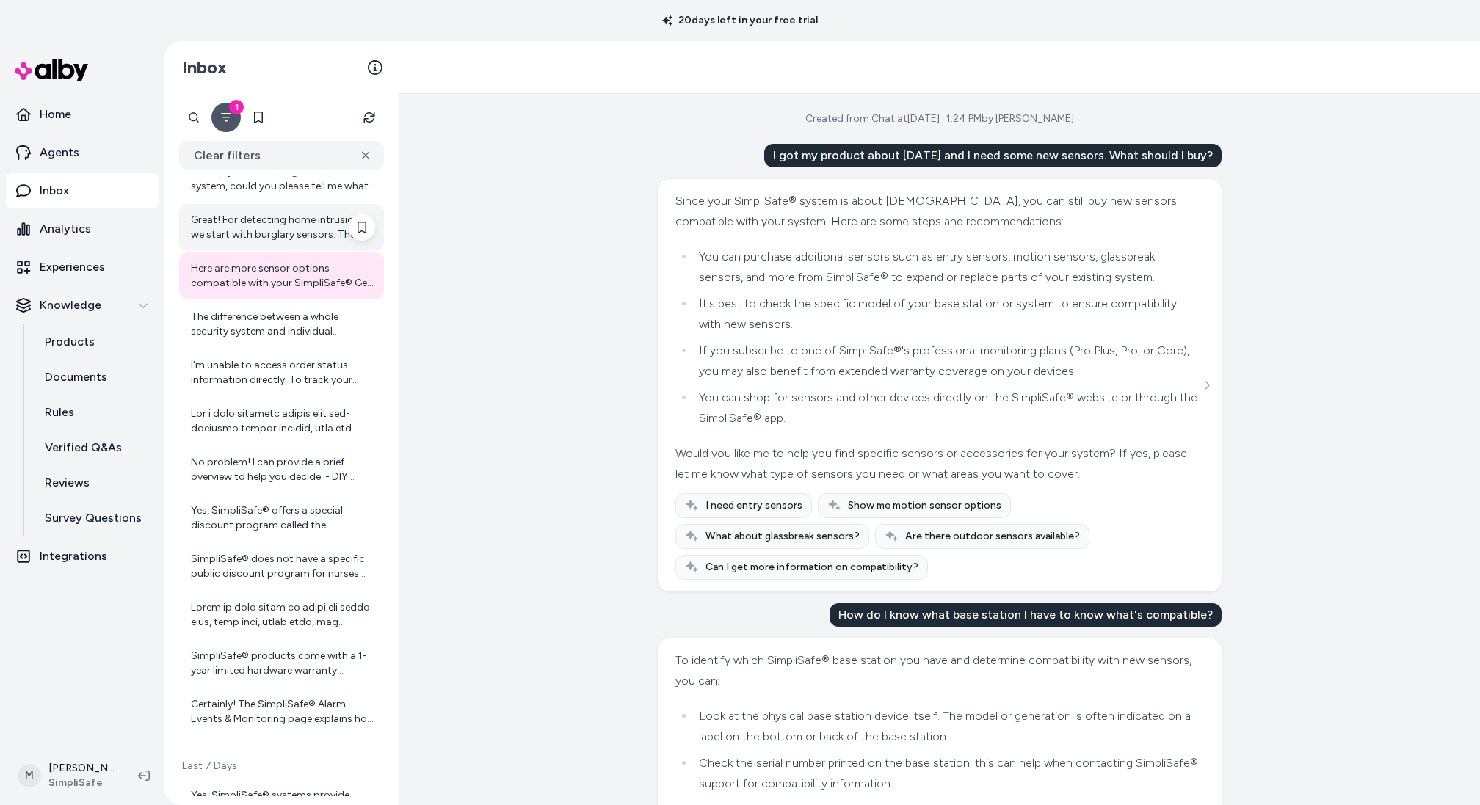 The height and width of the screenshot is (805, 1480). What do you see at coordinates (204, 68) in the screenshot?
I see `h2: Inbox` at bounding box center [204, 68].